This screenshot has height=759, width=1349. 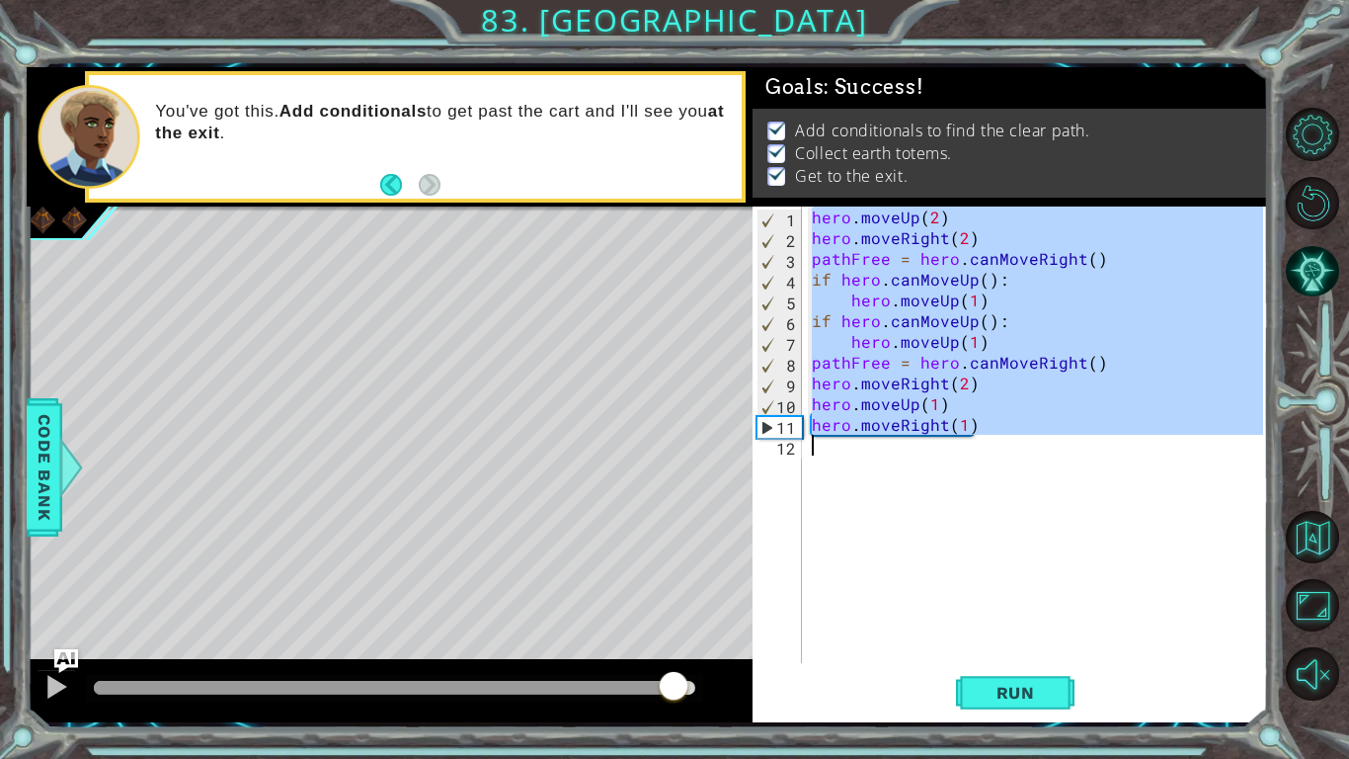 I want to click on p: Get to the exit., so click(x=851, y=176).